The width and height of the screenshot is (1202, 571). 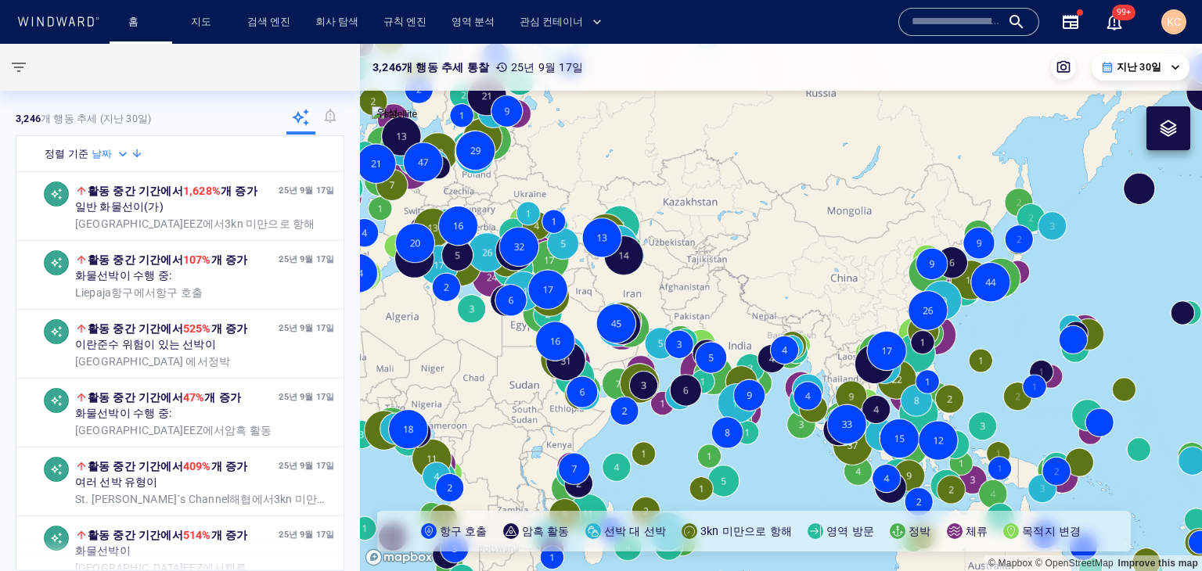 What do you see at coordinates (117, 483) in the screenshot?
I see `span: 여러 선박 유형이` at bounding box center [117, 483].